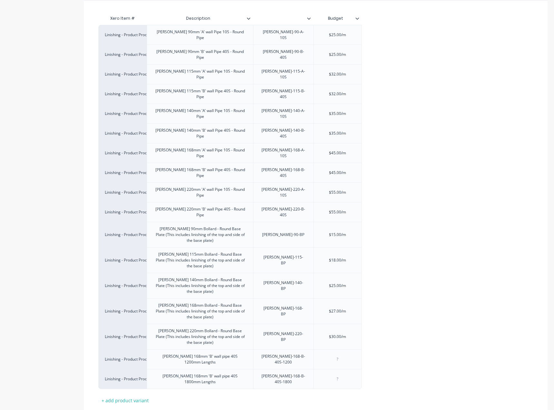  What do you see at coordinates (125, 400) in the screenshot?
I see `div: + add product variant` at bounding box center [125, 400].